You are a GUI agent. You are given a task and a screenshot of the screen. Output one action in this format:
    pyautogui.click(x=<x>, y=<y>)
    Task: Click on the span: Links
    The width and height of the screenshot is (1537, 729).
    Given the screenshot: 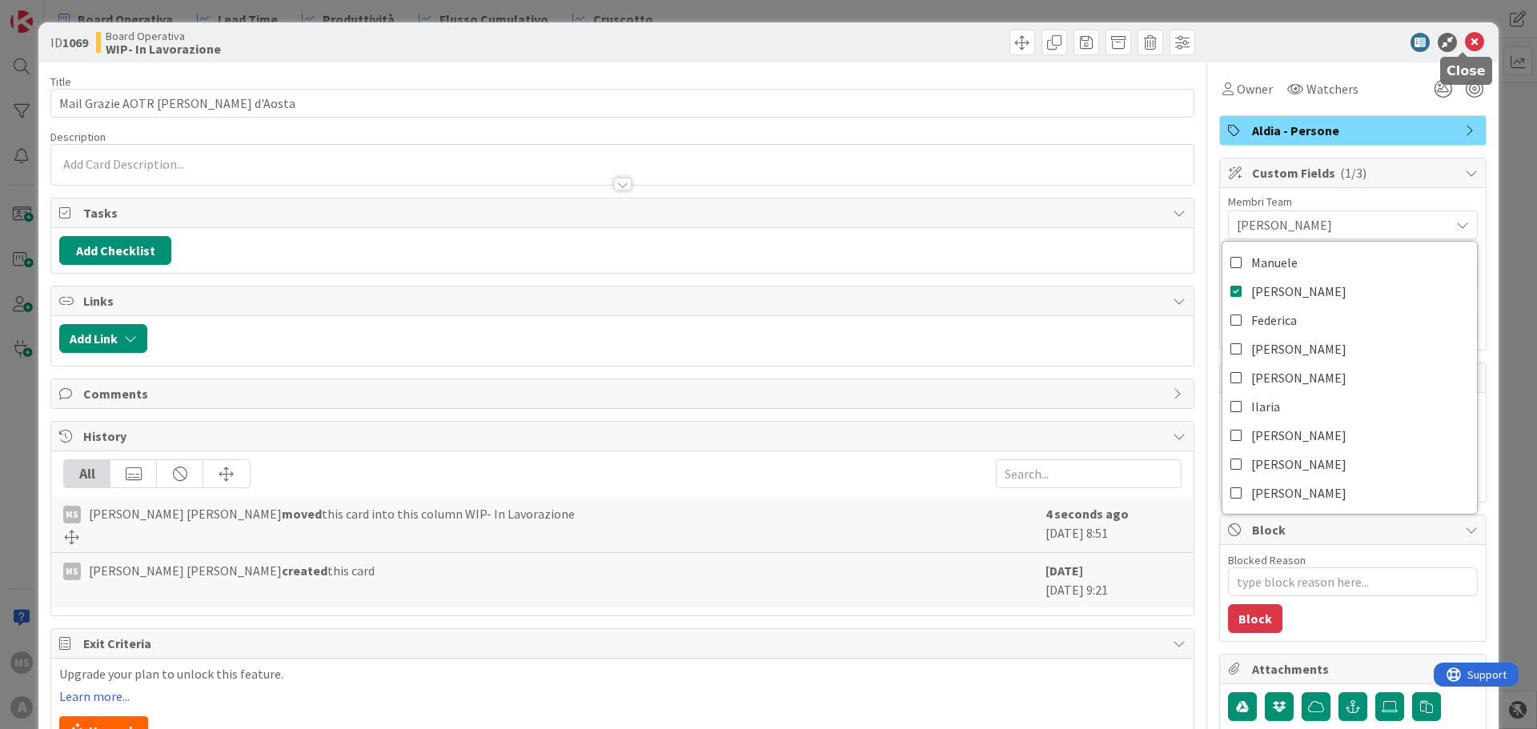 What is the action you would take?
    pyautogui.click(x=624, y=301)
    